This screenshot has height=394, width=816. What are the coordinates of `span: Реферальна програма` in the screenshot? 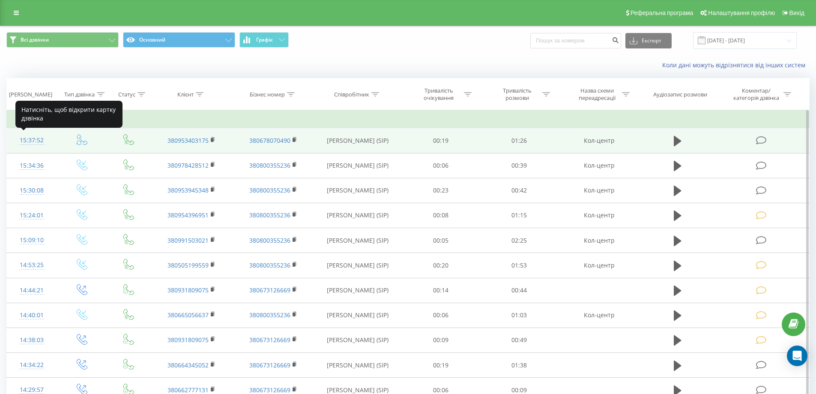 It's located at (662, 13).